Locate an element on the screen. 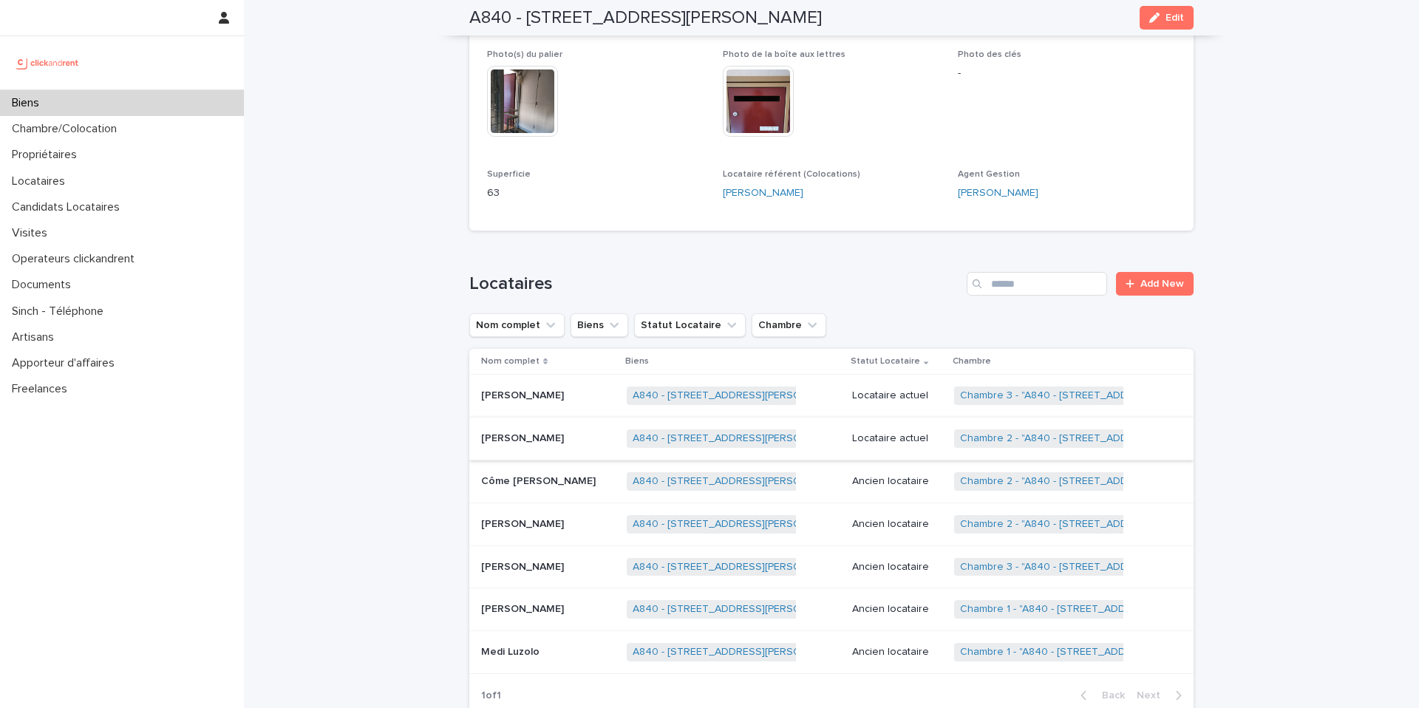 The image size is (1419, 708). button: Statut Locataire is located at coordinates (689, 325).